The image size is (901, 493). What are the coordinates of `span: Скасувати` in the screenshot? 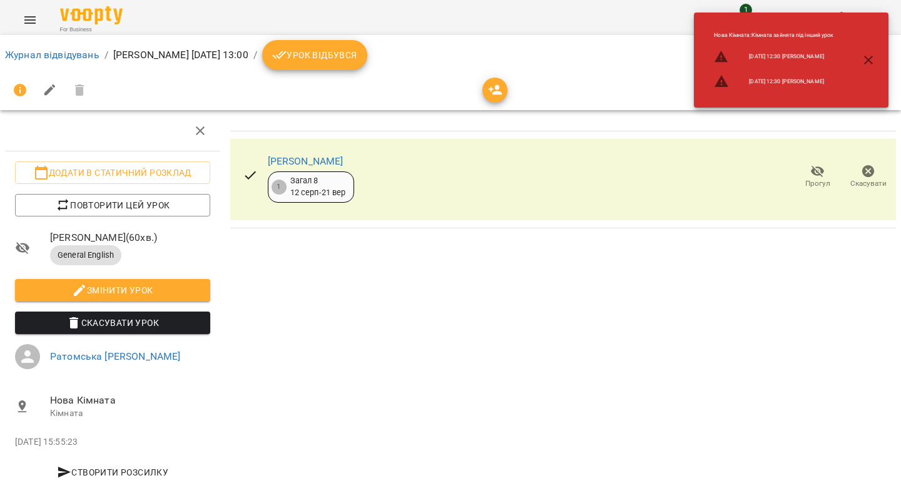 It's located at (869, 183).